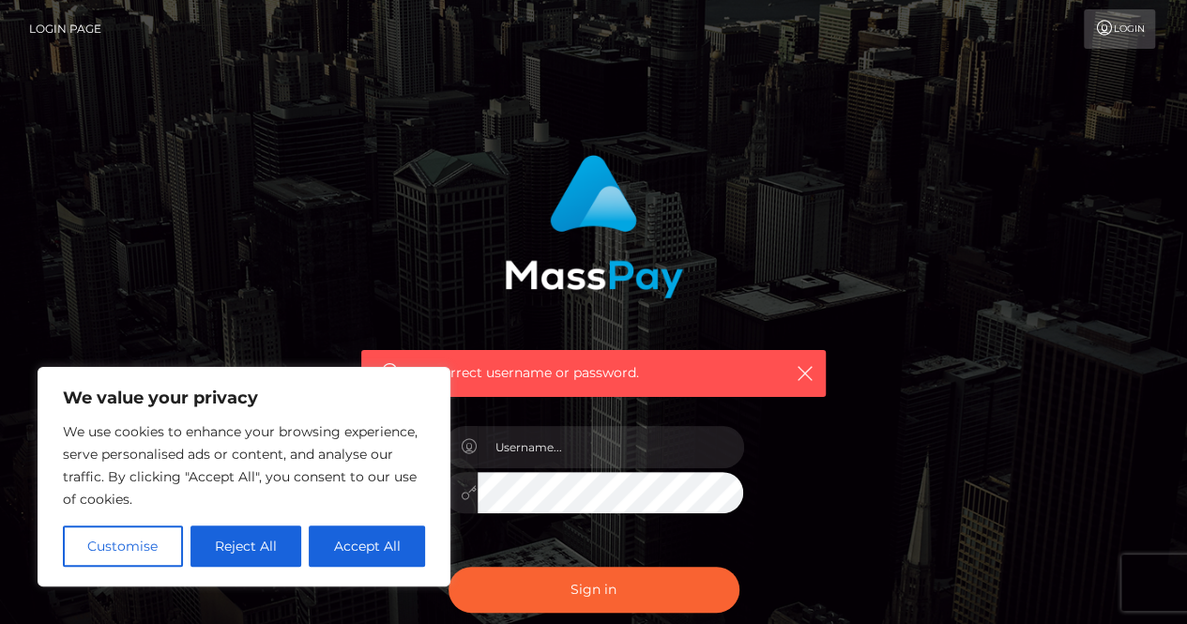 The height and width of the screenshot is (624, 1187). I want to click on button: Reject All, so click(246, 546).